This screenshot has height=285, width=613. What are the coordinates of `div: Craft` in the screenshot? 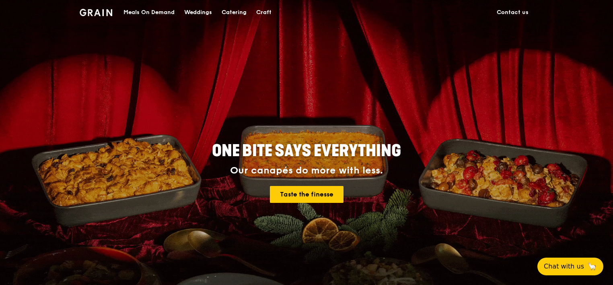 It's located at (264, 12).